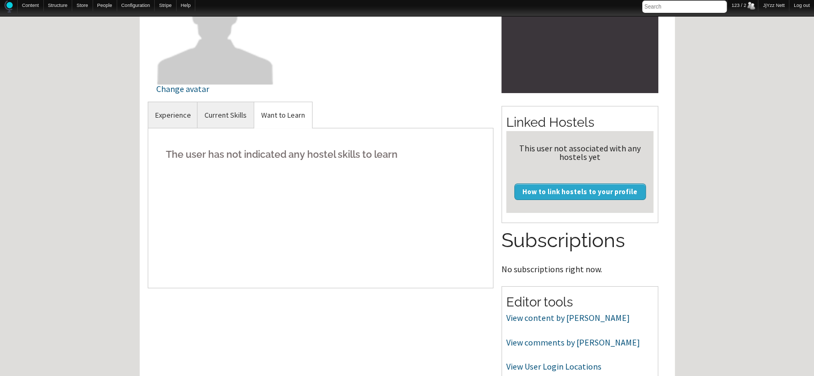  Describe the element at coordinates (173, 115) in the screenshot. I see `a: Experience` at that location.